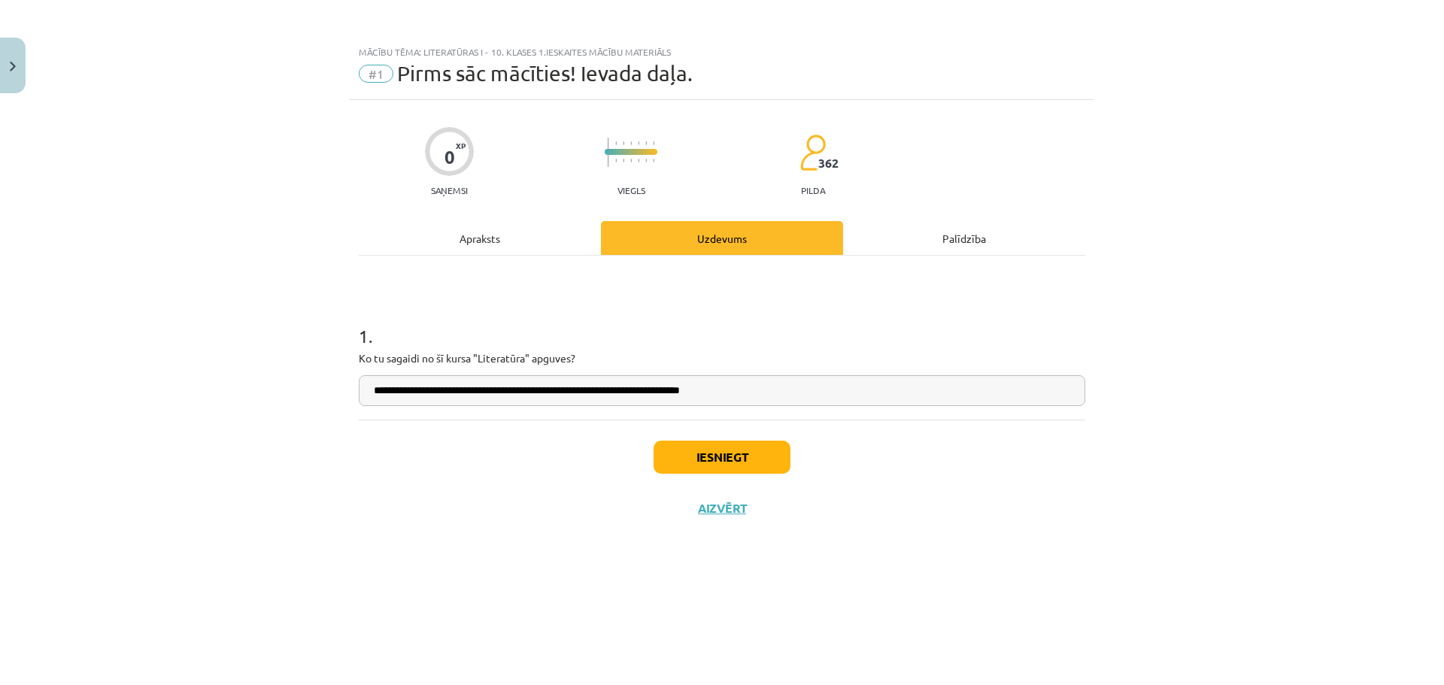  What do you see at coordinates (449, 190) in the screenshot?
I see `p: Saņemsi` at bounding box center [449, 190].